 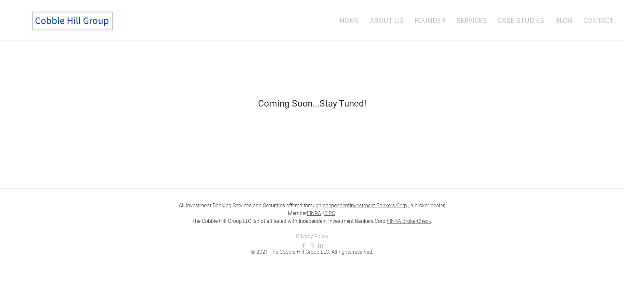 What do you see at coordinates (312, 245) in the screenshot?
I see `a: Twitter` at bounding box center [312, 245].